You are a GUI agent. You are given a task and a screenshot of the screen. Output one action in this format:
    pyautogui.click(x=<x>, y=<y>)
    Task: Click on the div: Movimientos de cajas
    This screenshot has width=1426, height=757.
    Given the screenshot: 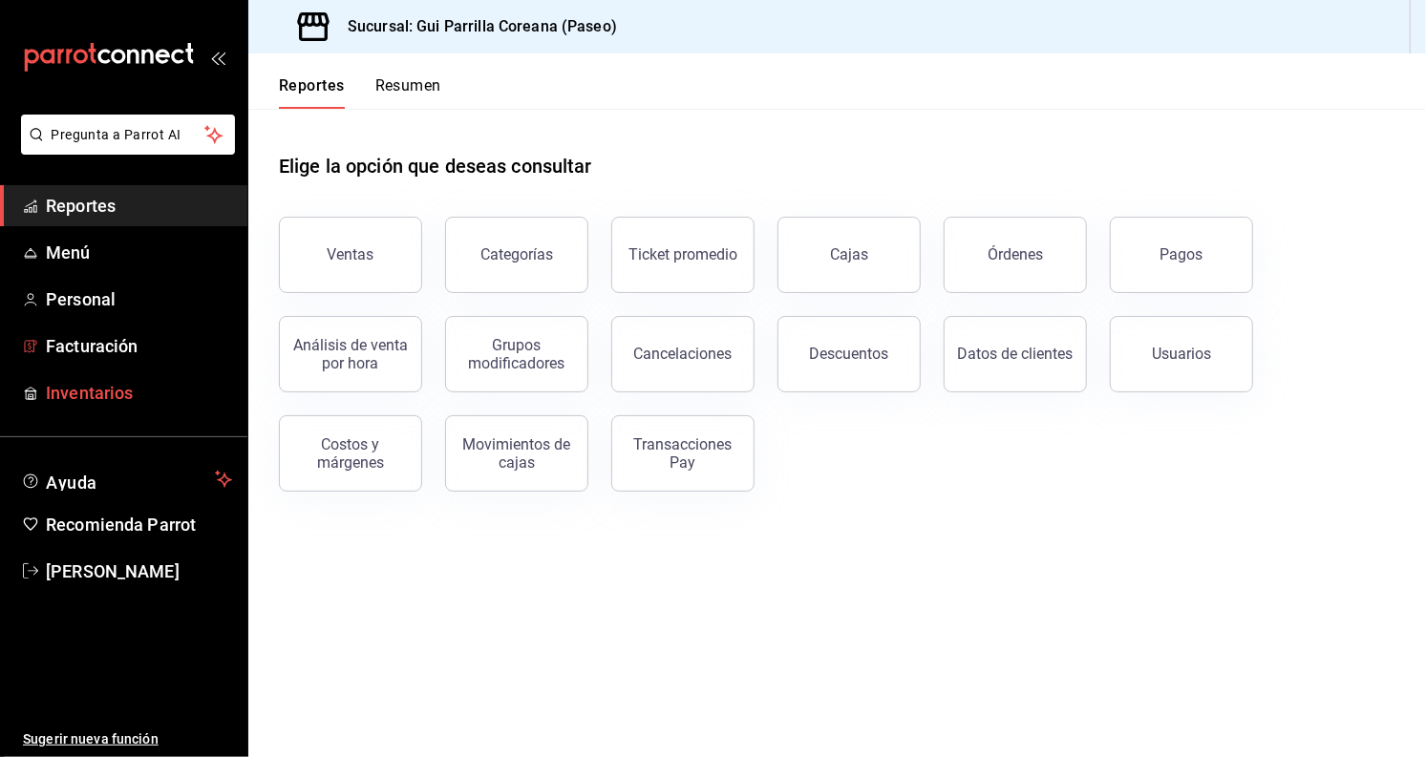 What is the action you would take?
    pyautogui.click(x=517, y=454)
    